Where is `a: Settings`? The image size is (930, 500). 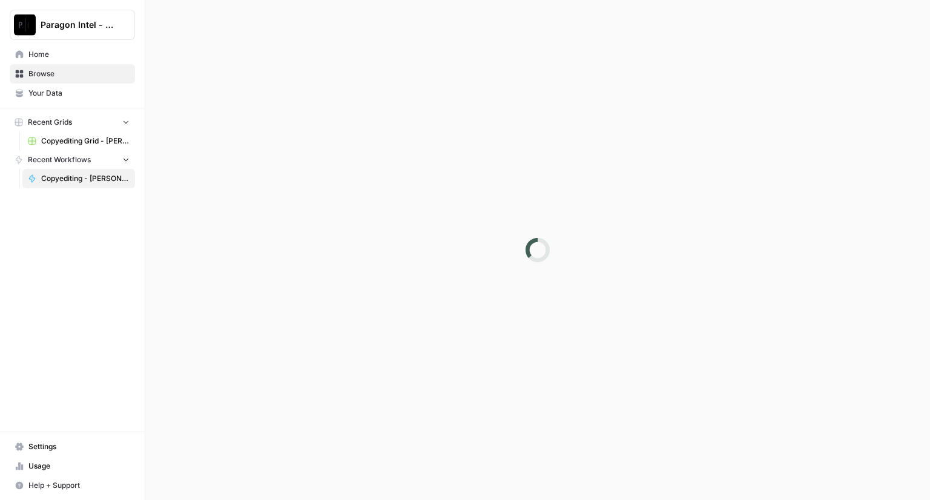 a: Settings is located at coordinates (72, 447).